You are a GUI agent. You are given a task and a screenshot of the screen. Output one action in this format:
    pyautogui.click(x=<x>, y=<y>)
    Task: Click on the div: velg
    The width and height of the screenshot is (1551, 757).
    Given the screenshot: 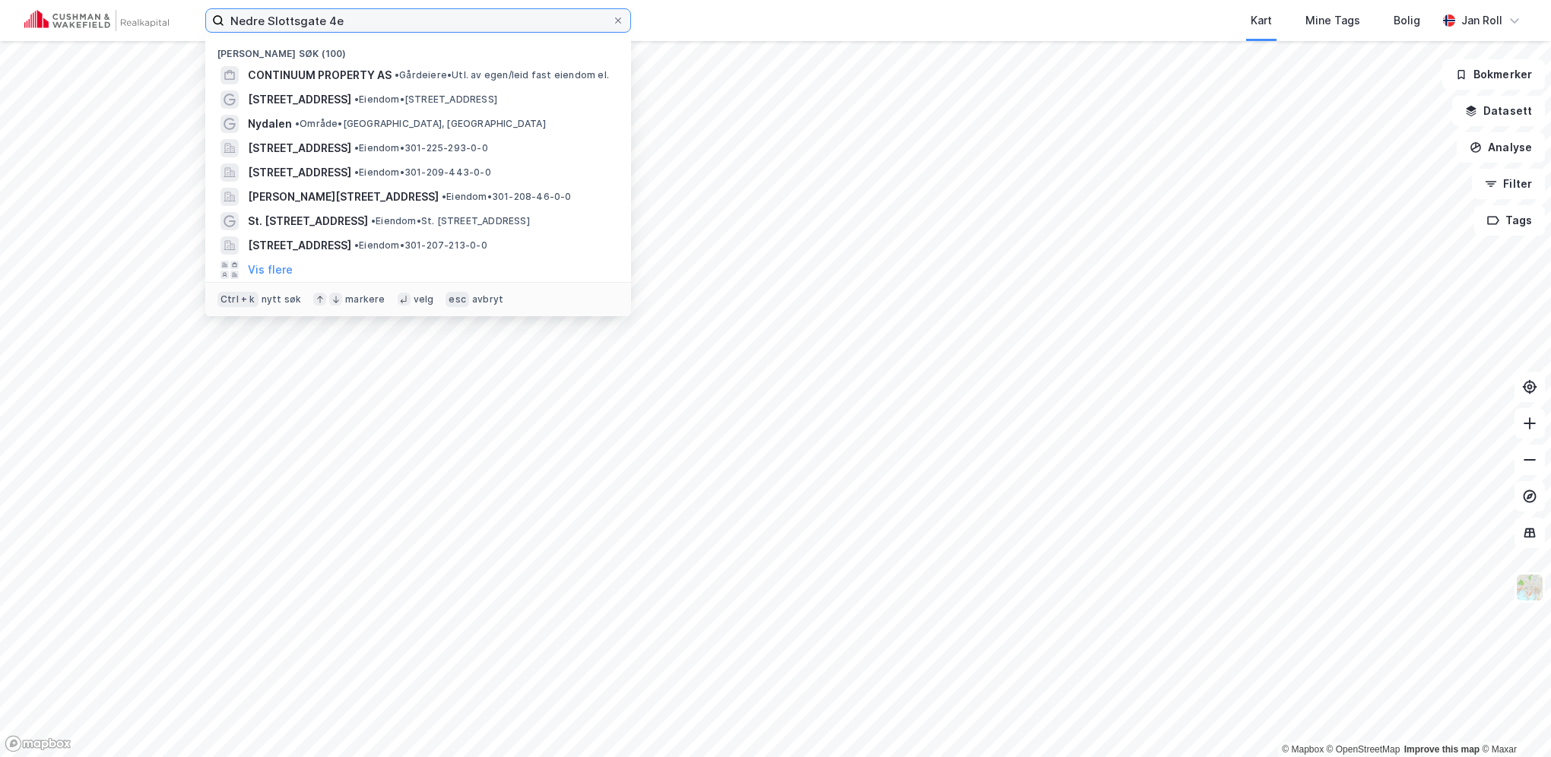 What is the action you would take?
    pyautogui.click(x=424, y=300)
    